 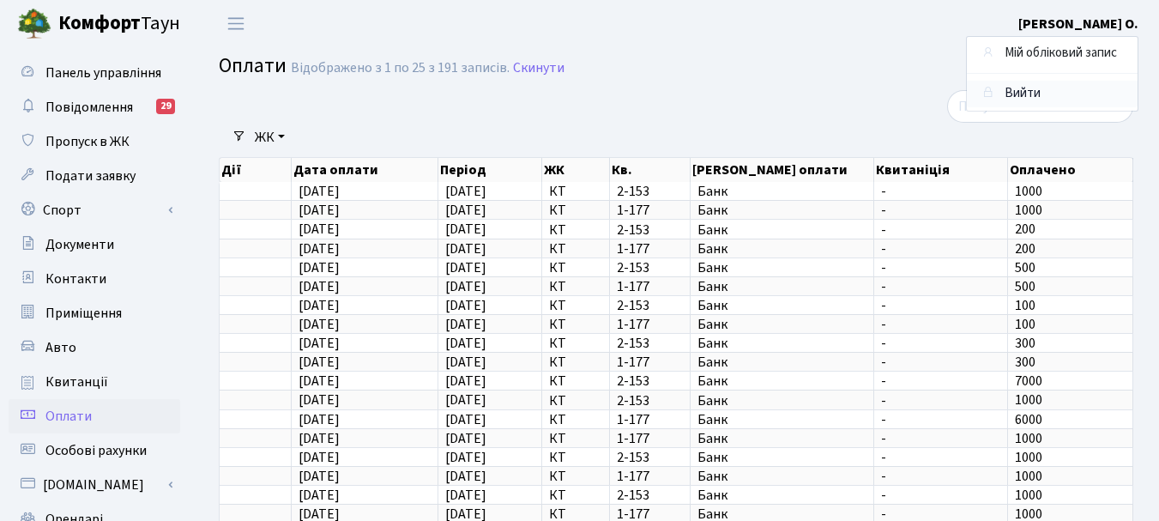 I want to click on span: Оплати, so click(x=69, y=416).